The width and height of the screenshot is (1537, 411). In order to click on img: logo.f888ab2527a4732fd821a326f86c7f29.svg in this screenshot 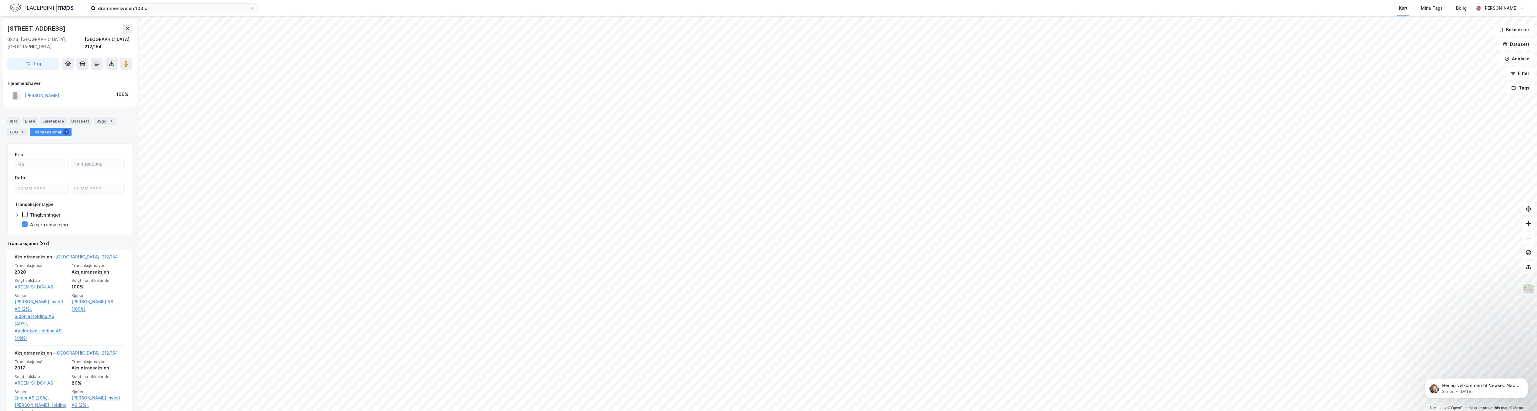, I will do `click(42, 8)`.